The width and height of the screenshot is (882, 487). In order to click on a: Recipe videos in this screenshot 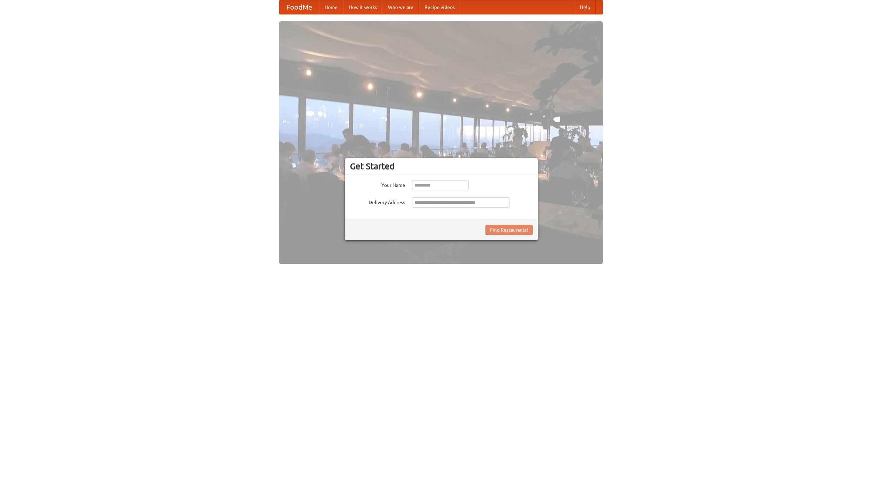, I will do `click(439, 7)`.